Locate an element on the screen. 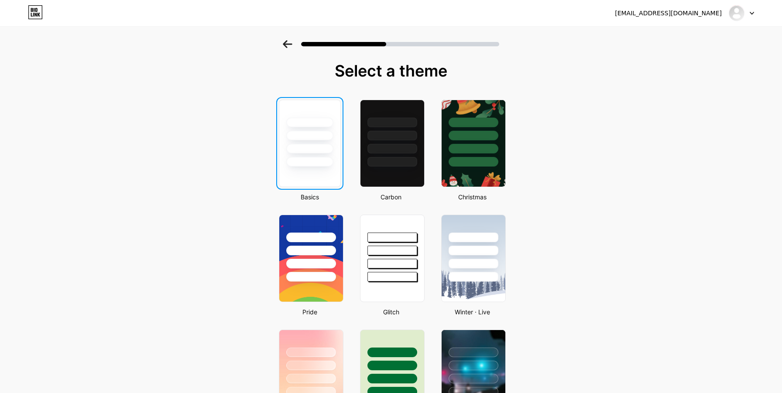  div: Basics is located at coordinates (310, 196).